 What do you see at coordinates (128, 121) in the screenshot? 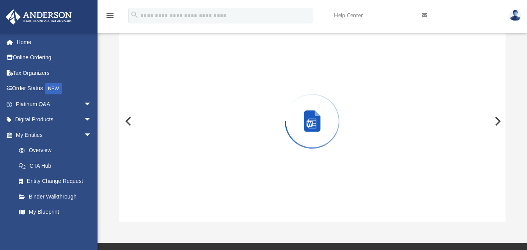
I see `button: Previous File` at bounding box center [128, 121].